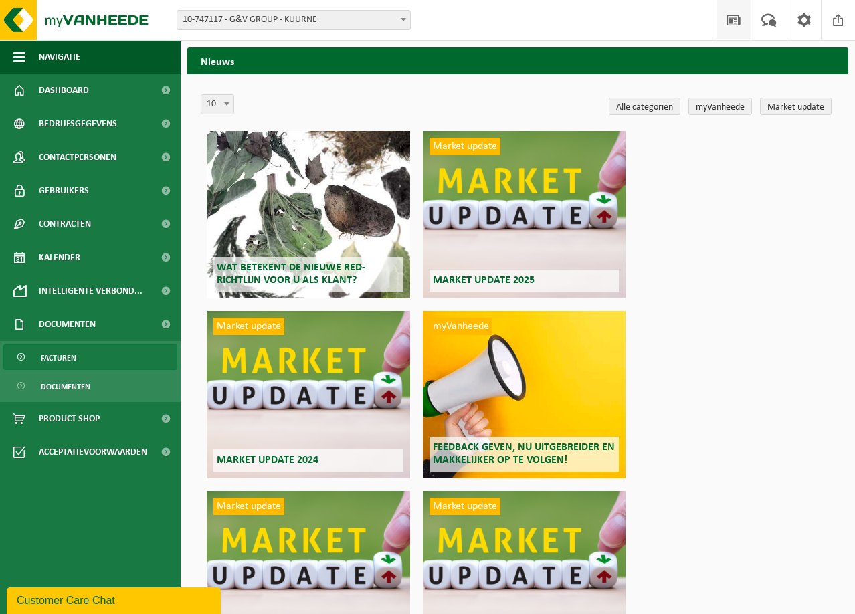 This screenshot has height=614, width=855. What do you see at coordinates (294, 20) in the screenshot?
I see `span: 10-747117 - G&V GROUP - KUURNE` at bounding box center [294, 20].